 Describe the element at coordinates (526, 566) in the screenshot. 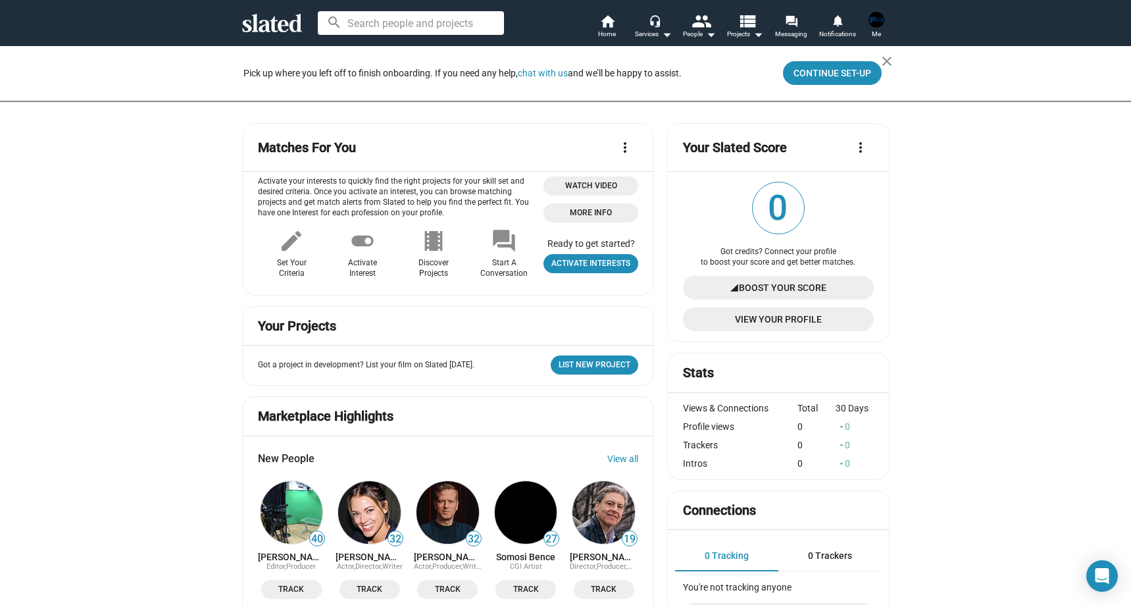

I see `span: CGI Artist` at that location.